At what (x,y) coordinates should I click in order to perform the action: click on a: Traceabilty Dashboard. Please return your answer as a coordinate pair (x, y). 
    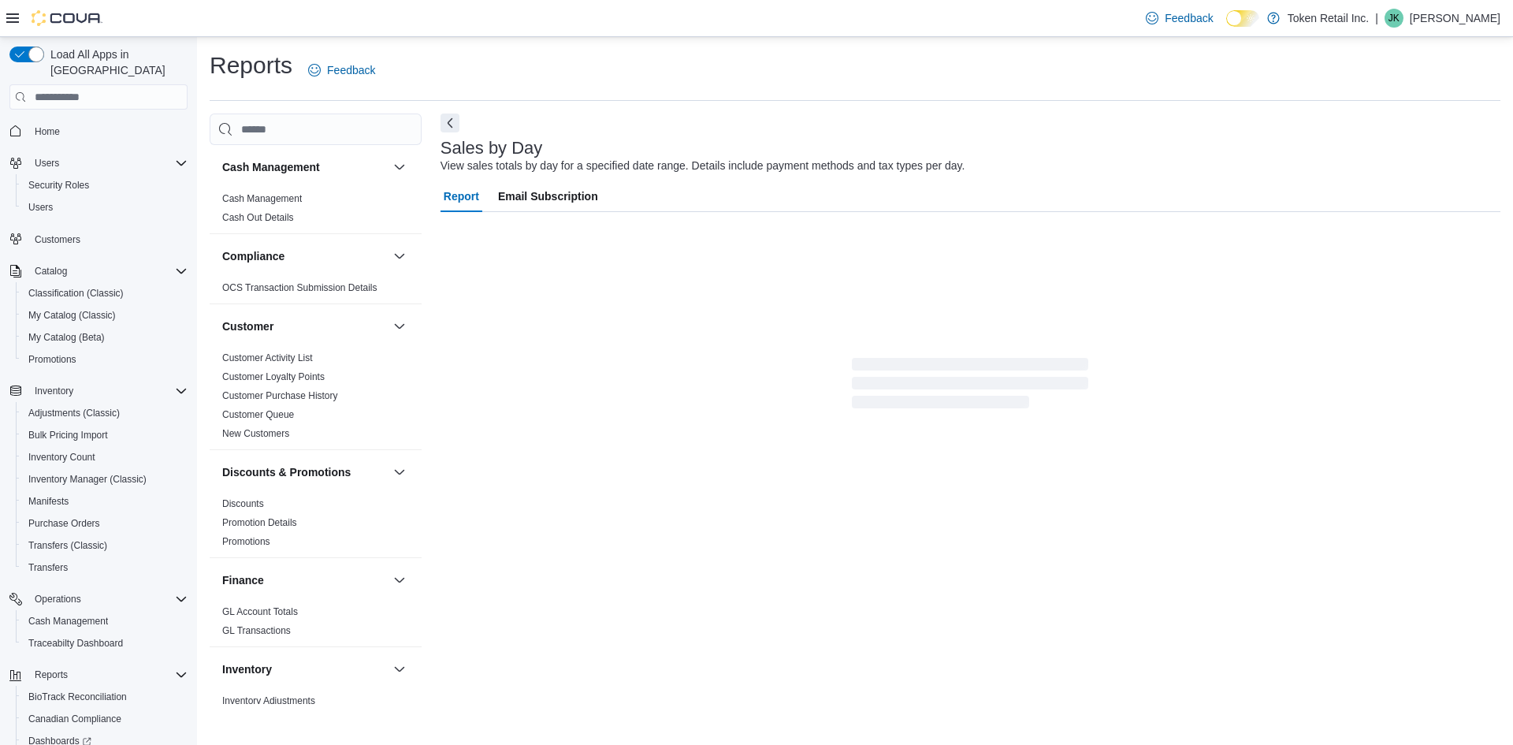
    Looking at the image, I should click on (76, 643).